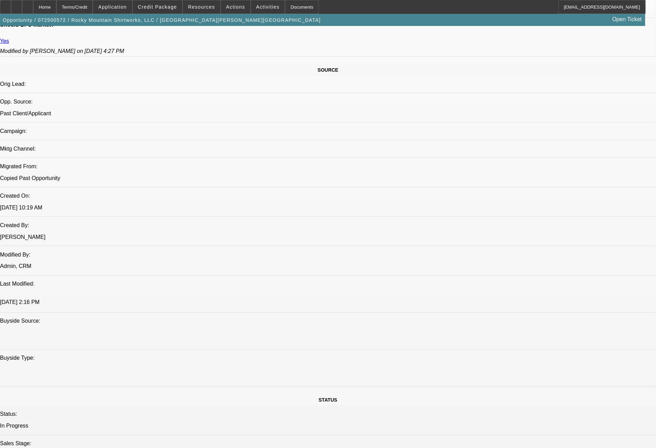 The height and width of the screenshot is (448, 656). What do you see at coordinates (236, 7) in the screenshot?
I see `span: Actions` at bounding box center [236, 7].